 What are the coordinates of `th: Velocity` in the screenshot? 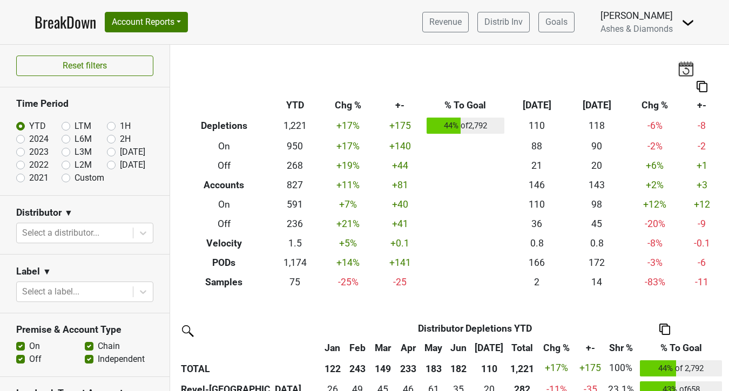 It's located at (224, 243).